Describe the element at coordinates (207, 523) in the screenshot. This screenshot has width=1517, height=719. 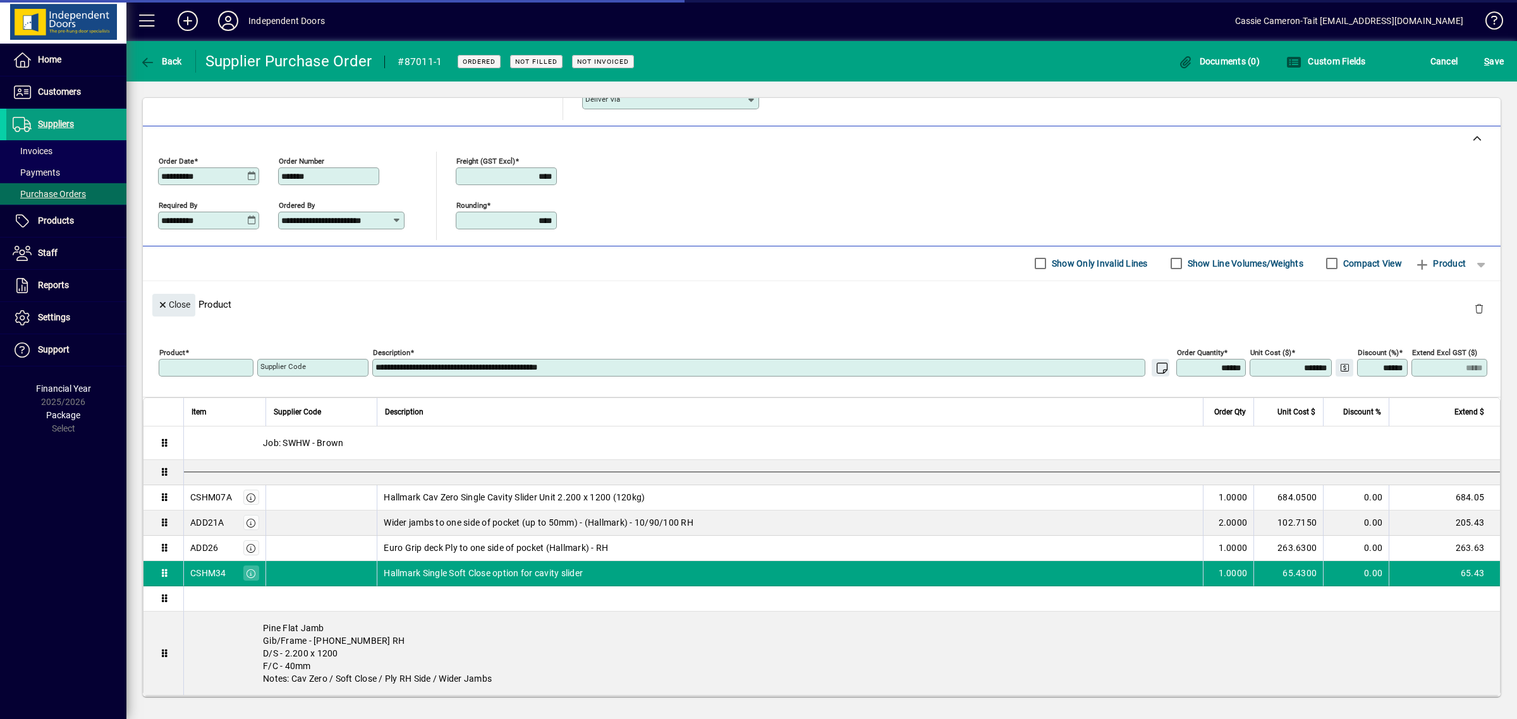
I see `div: ADD21A` at that location.